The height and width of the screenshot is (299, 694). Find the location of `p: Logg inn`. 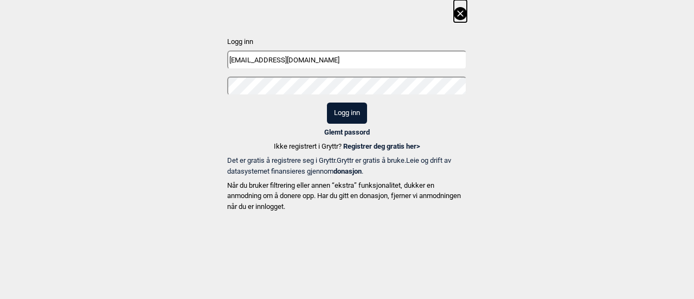

p: Logg inn is located at coordinates (347, 42).